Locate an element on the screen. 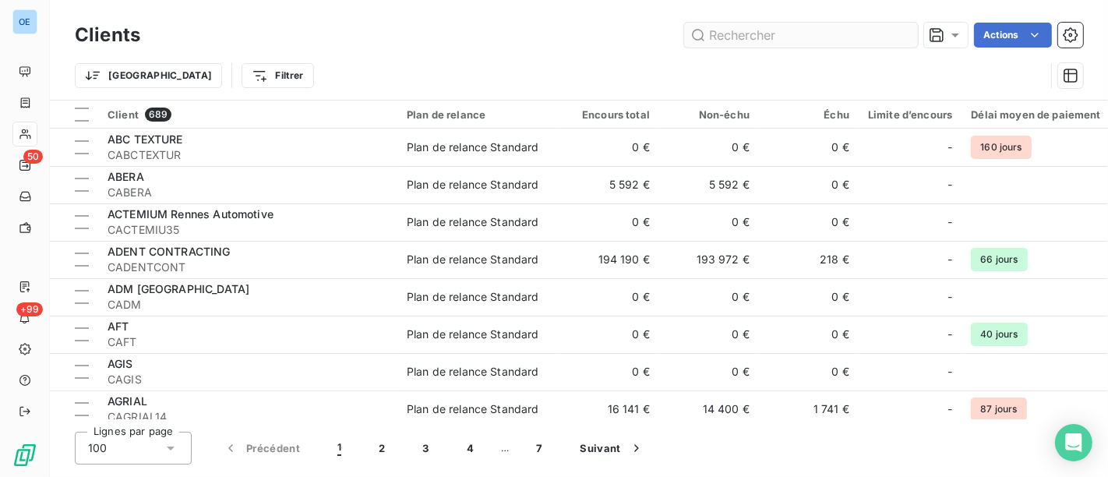  button: Actions is located at coordinates (1013, 35).